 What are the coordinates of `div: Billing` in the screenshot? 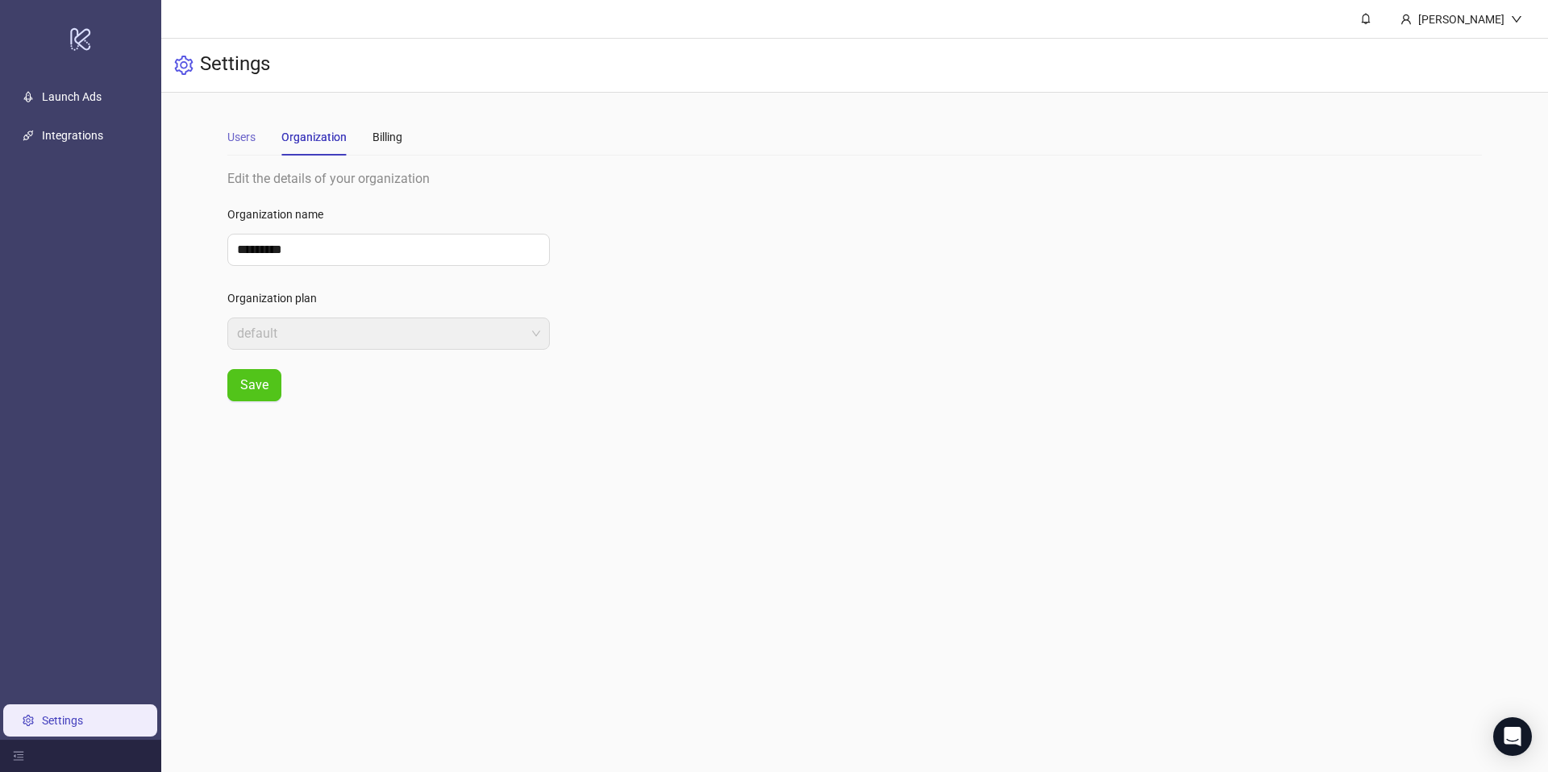 It's located at (387, 137).